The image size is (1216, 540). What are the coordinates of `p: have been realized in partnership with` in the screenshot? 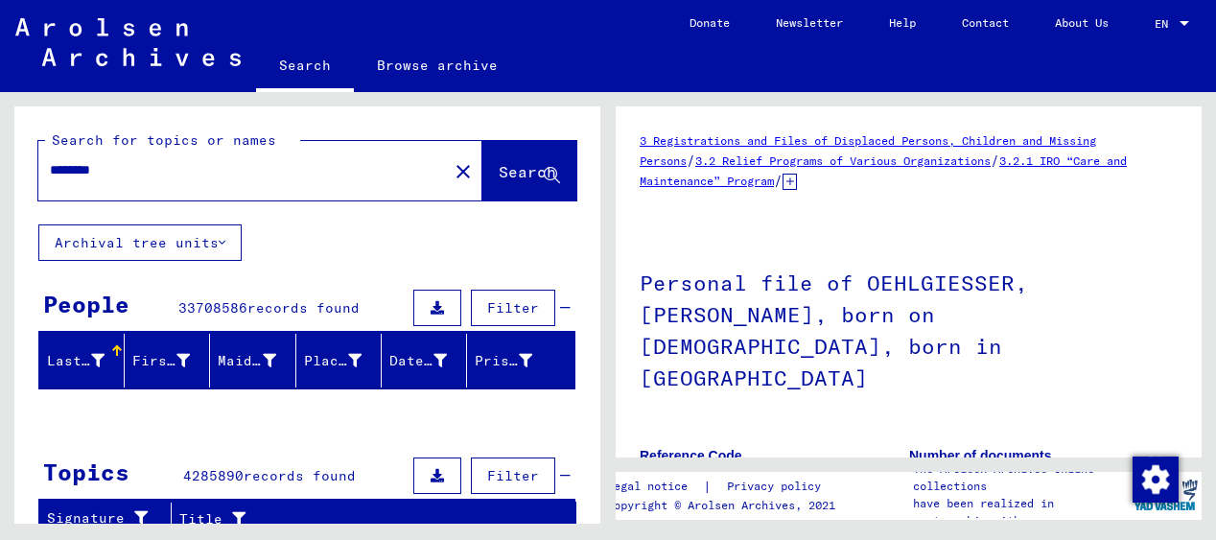 It's located at (1020, 512).